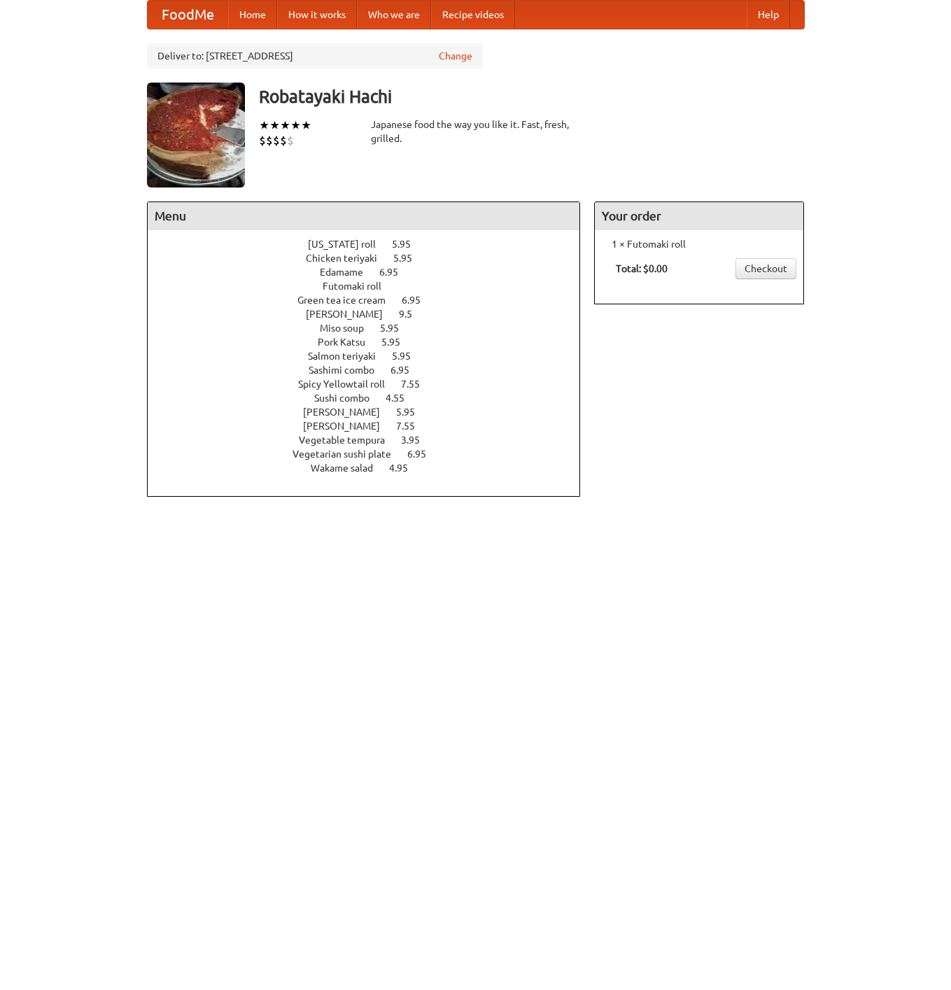 The height and width of the screenshot is (990, 951). Describe the element at coordinates (455, 56) in the screenshot. I see `a: Change` at that location.